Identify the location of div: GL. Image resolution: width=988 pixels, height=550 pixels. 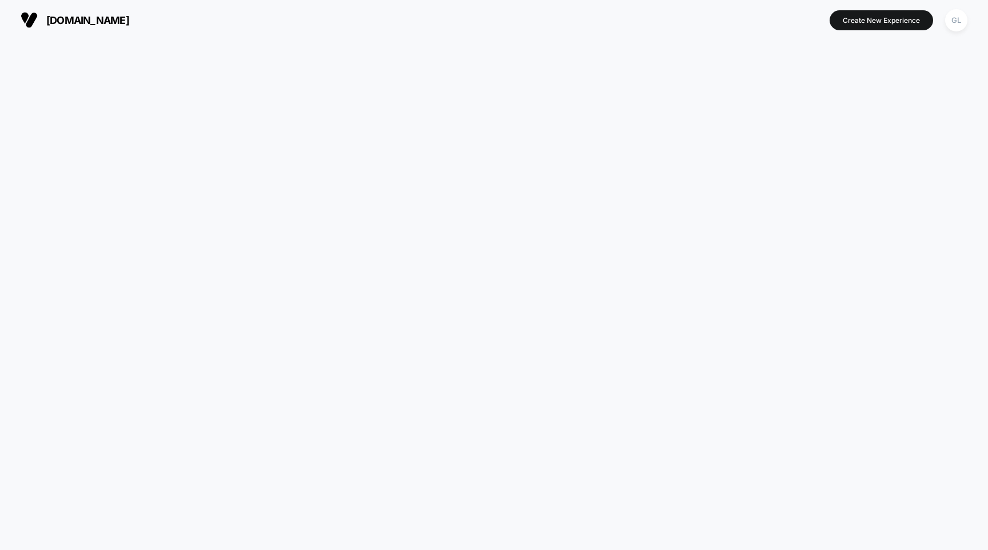
(956, 20).